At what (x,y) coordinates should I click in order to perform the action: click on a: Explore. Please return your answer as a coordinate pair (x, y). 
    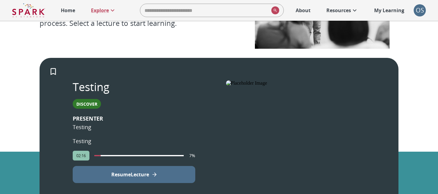
    Looking at the image, I should click on (104, 10).